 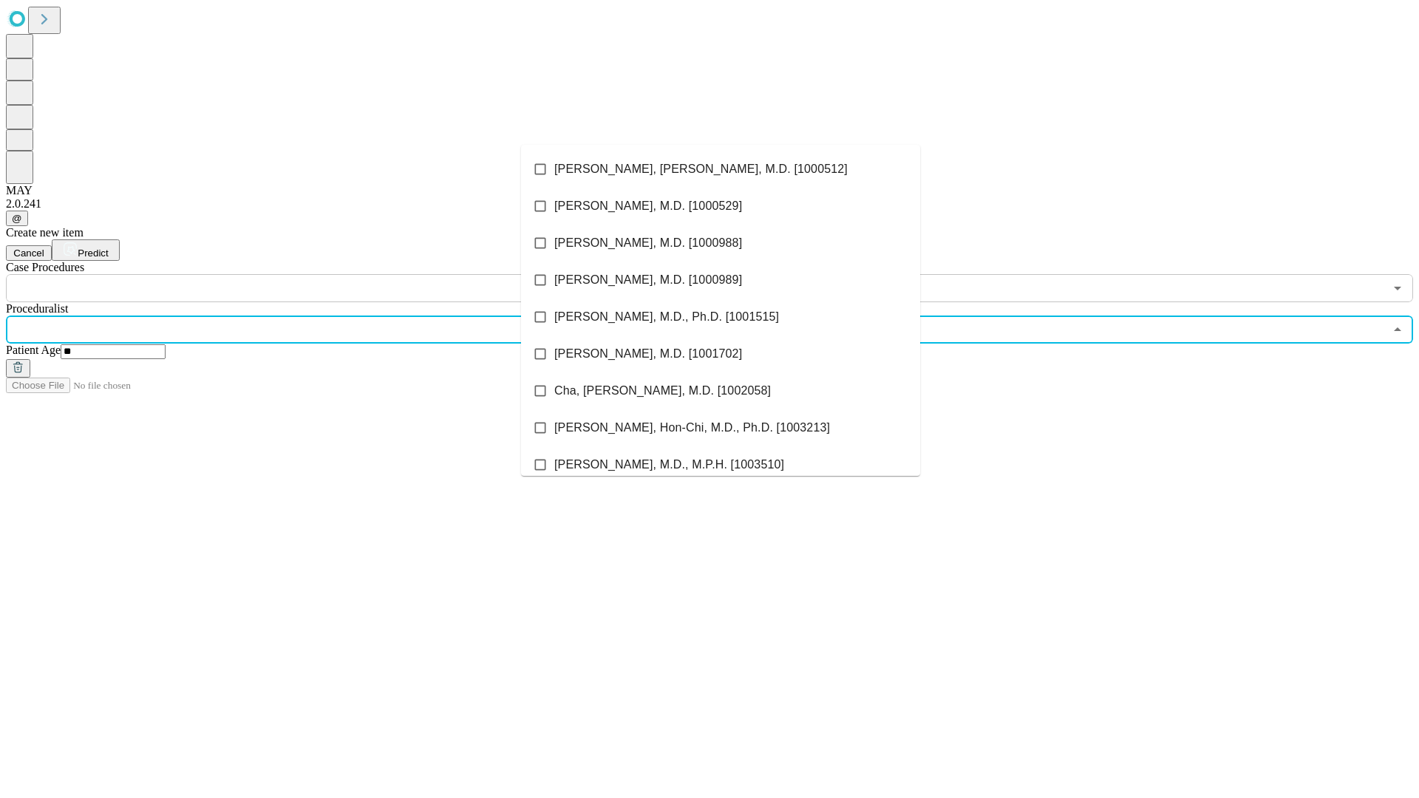 What do you see at coordinates (710, 191) in the screenshot?
I see `div: MAY` at bounding box center [710, 191].